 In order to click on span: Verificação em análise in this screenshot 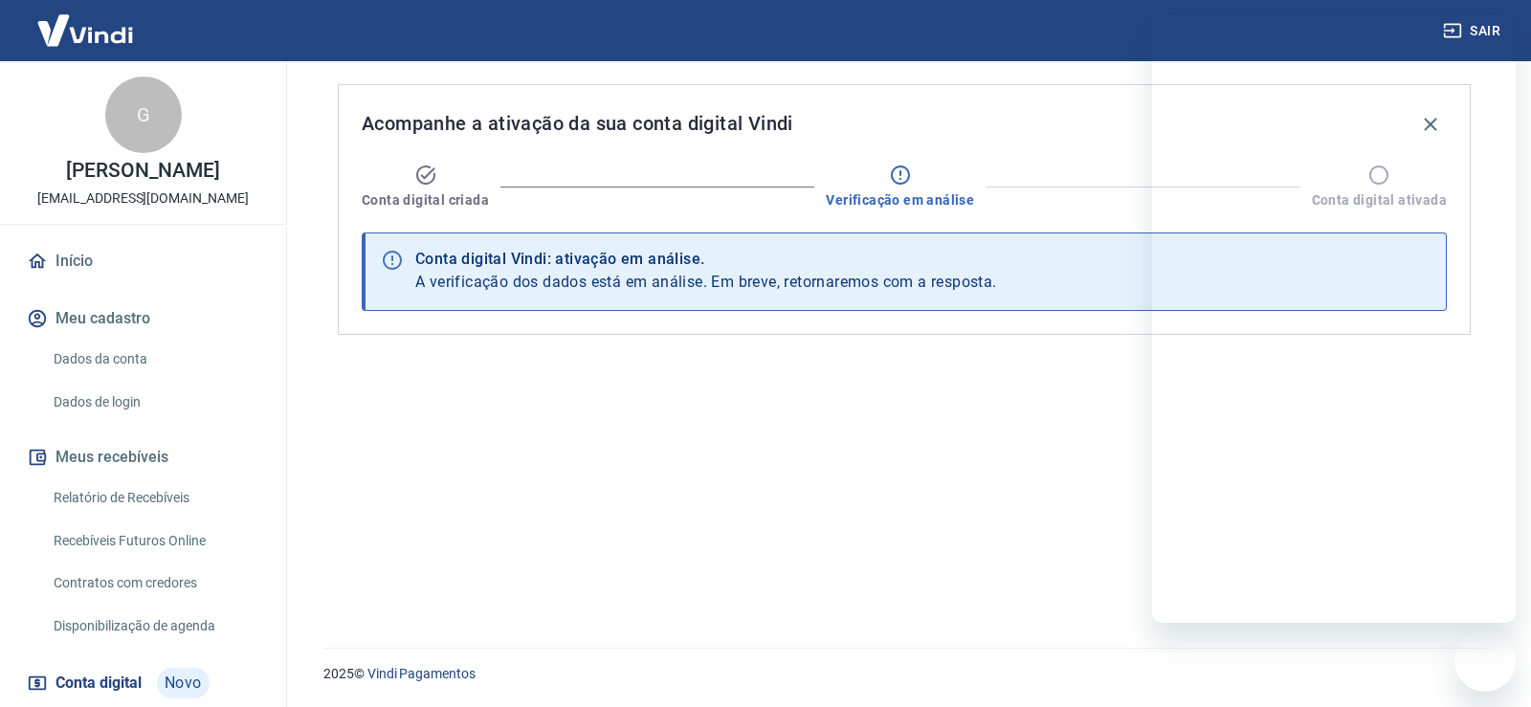, I will do `click(900, 200)`.